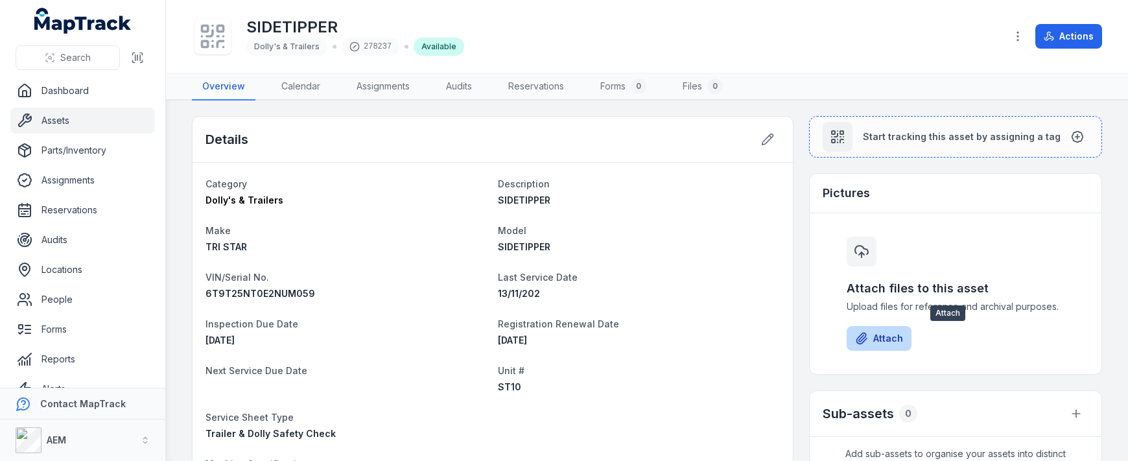 The height and width of the screenshot is (461, 1128). Describe the element at coordinates (355, 27) in the screenshot. I see `h1: SIDETIPPER` at that location.